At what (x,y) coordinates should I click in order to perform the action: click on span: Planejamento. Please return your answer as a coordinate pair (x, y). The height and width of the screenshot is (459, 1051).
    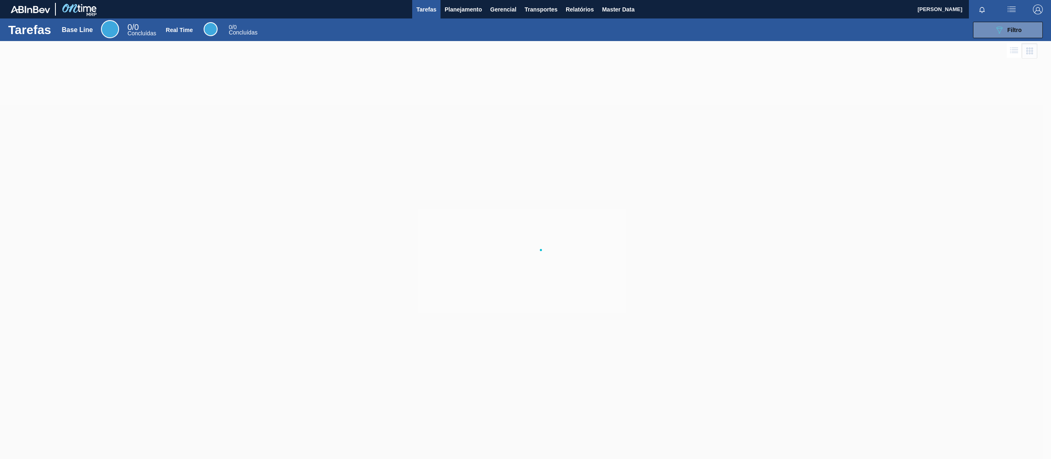
    Looking at the image, I should click on (463, 9).